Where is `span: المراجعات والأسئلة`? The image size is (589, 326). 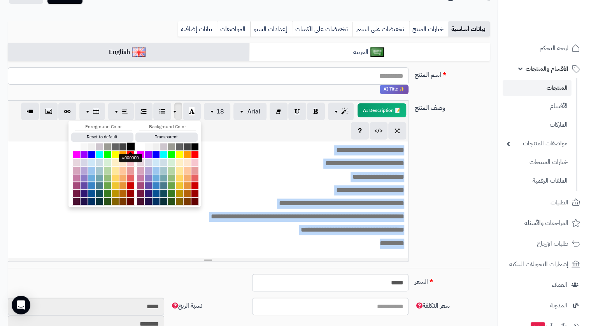 span: المراجعات والأسئلة is located at coordinates (546, 223).